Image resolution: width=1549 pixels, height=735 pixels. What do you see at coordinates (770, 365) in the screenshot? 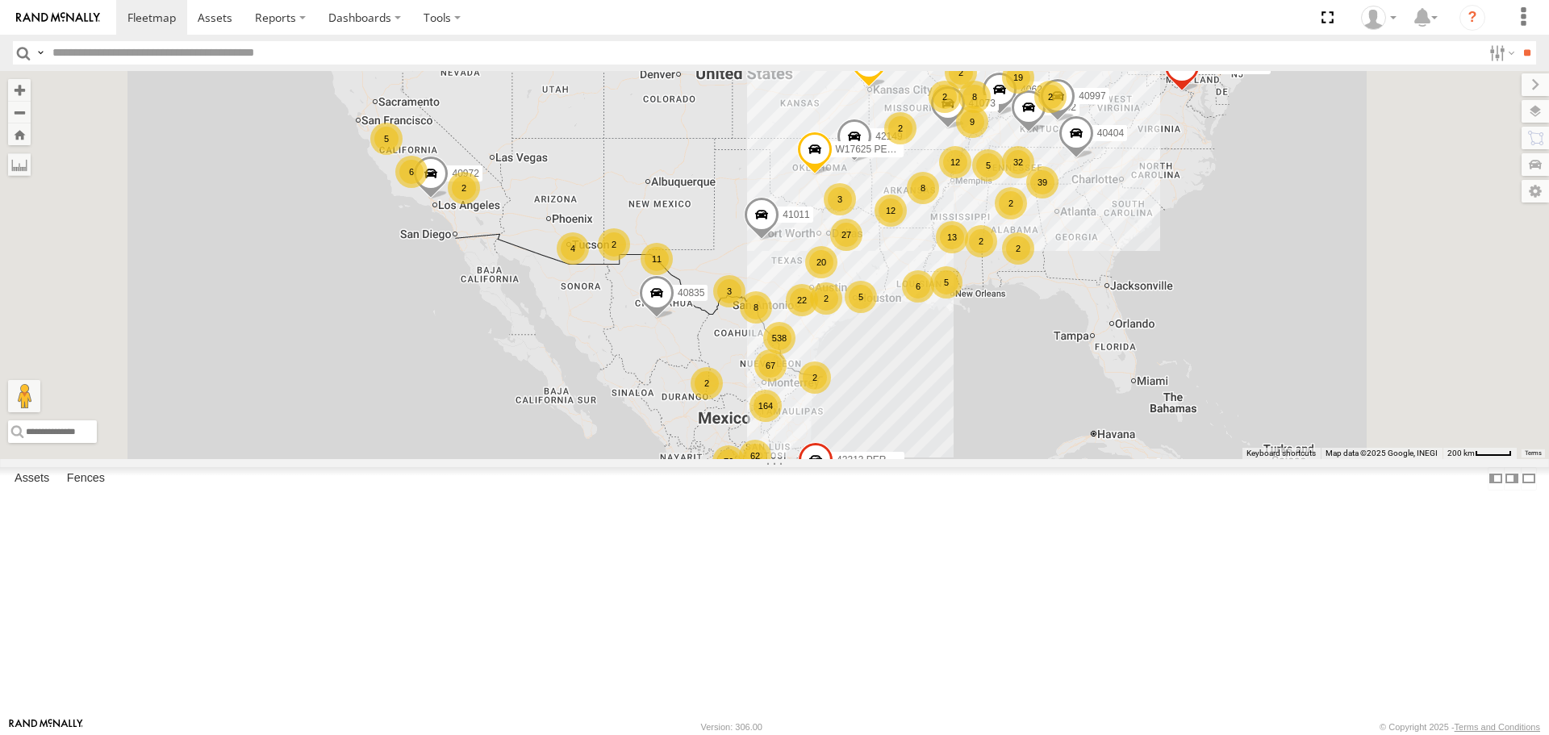
I see `div: 67` at bounding box center [770, 365].